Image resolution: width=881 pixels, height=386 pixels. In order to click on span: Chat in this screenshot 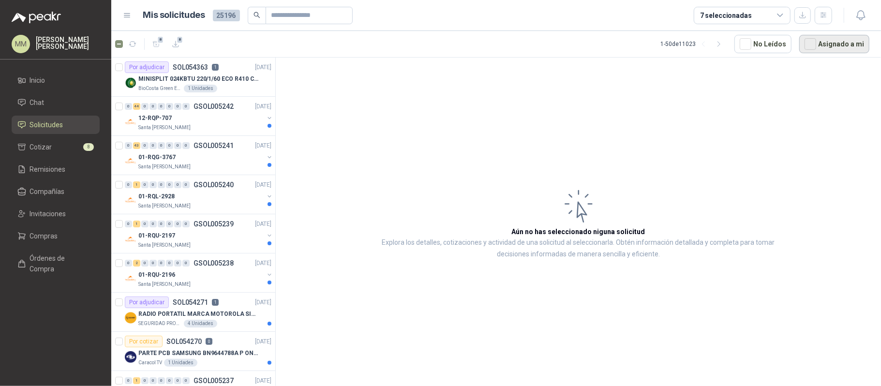, I will do `click(37, 103)`.